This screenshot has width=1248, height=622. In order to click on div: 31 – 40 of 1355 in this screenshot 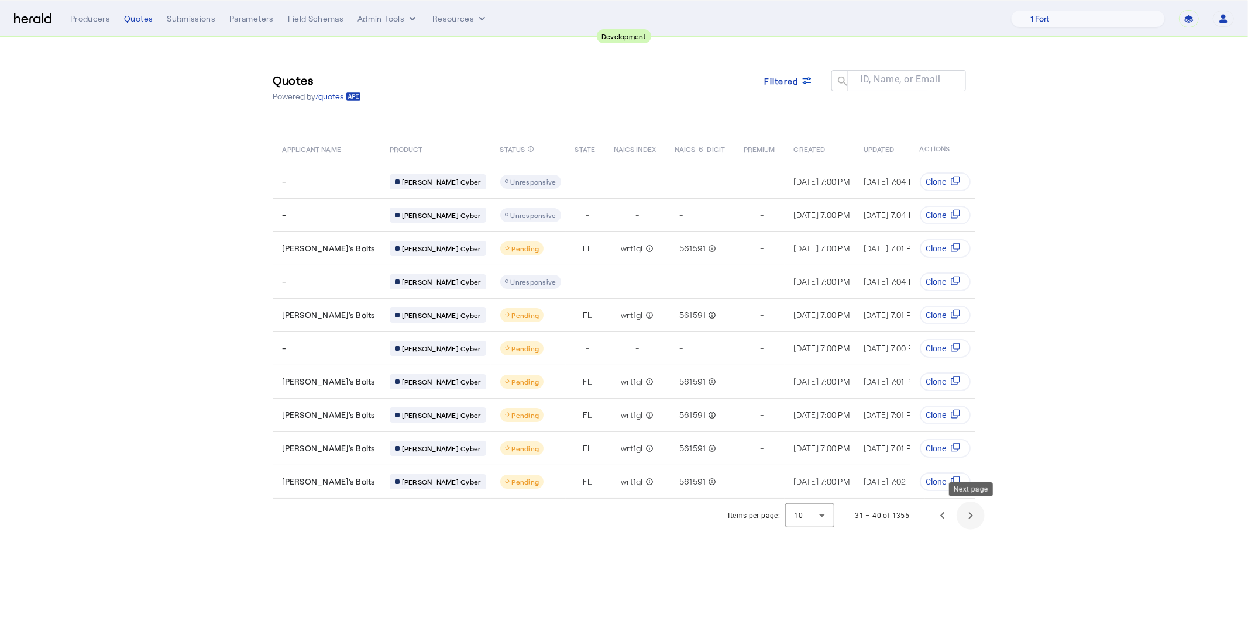, I will do `click(882, 516)`.